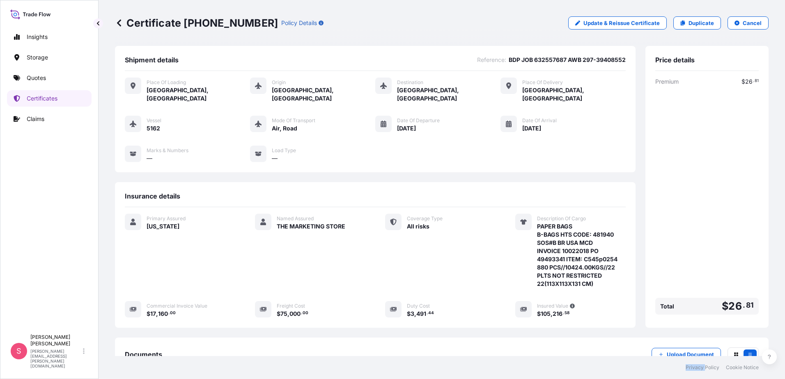 The width and height of the screenshot is (785, 379). Describe the element at coordinates (752, 23) in the screenshot. I see `p: Cancel` at that location.